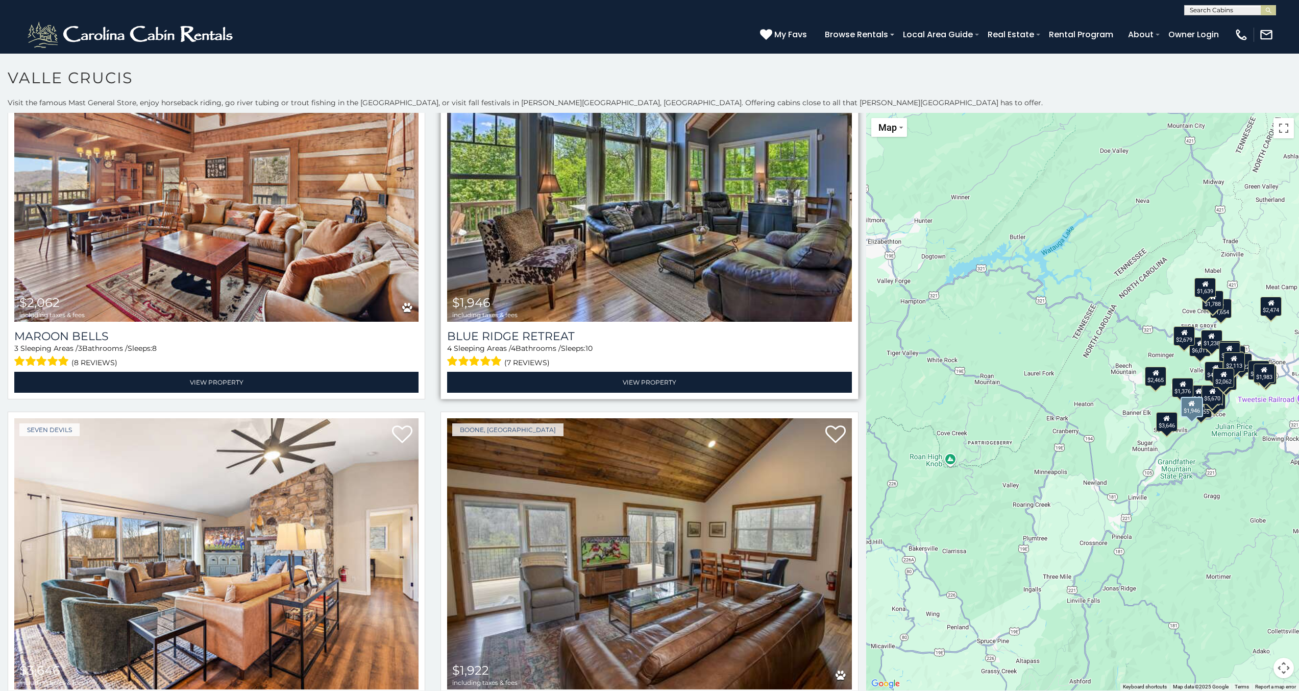 The width and height of the screenshot is (1299, 691). Describe the element at coordinates (1200, 347) in the screenshot. I see `div: $6,011` at that location.